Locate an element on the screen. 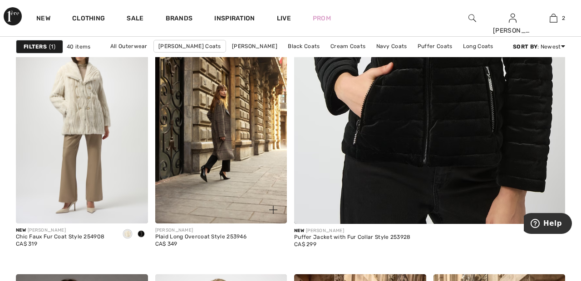  a: Black Coats is located at coordinates (304, 46).